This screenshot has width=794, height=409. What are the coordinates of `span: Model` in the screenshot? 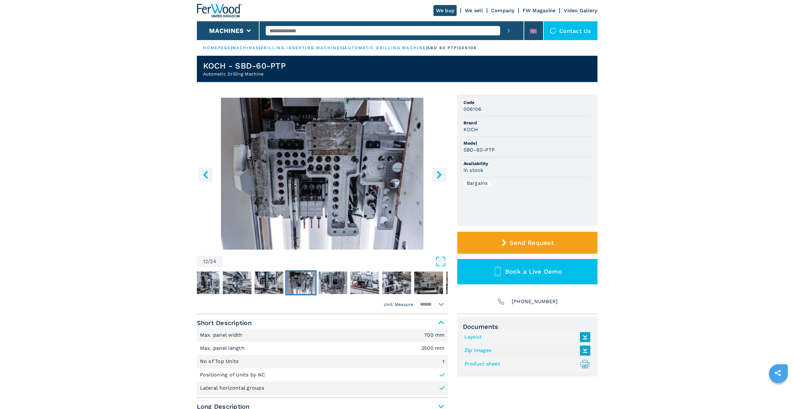 It's located at (527, 143).